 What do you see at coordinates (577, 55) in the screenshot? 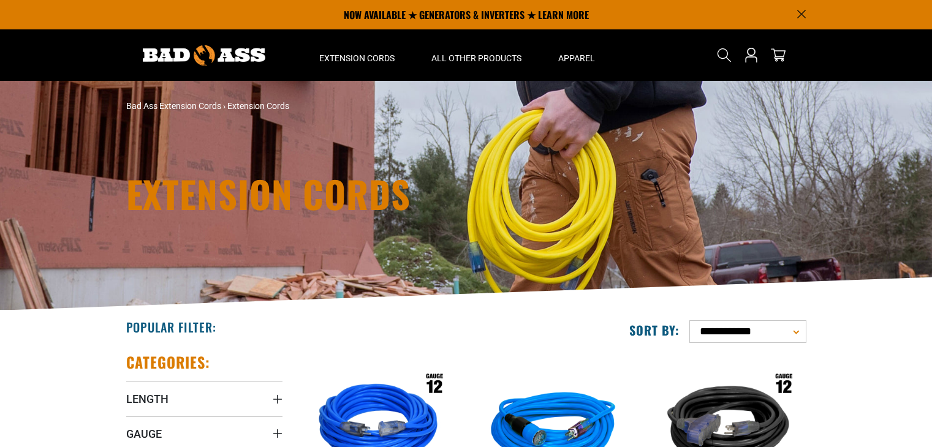
I see `summary: Apparel` at bounding box center [577, 55].